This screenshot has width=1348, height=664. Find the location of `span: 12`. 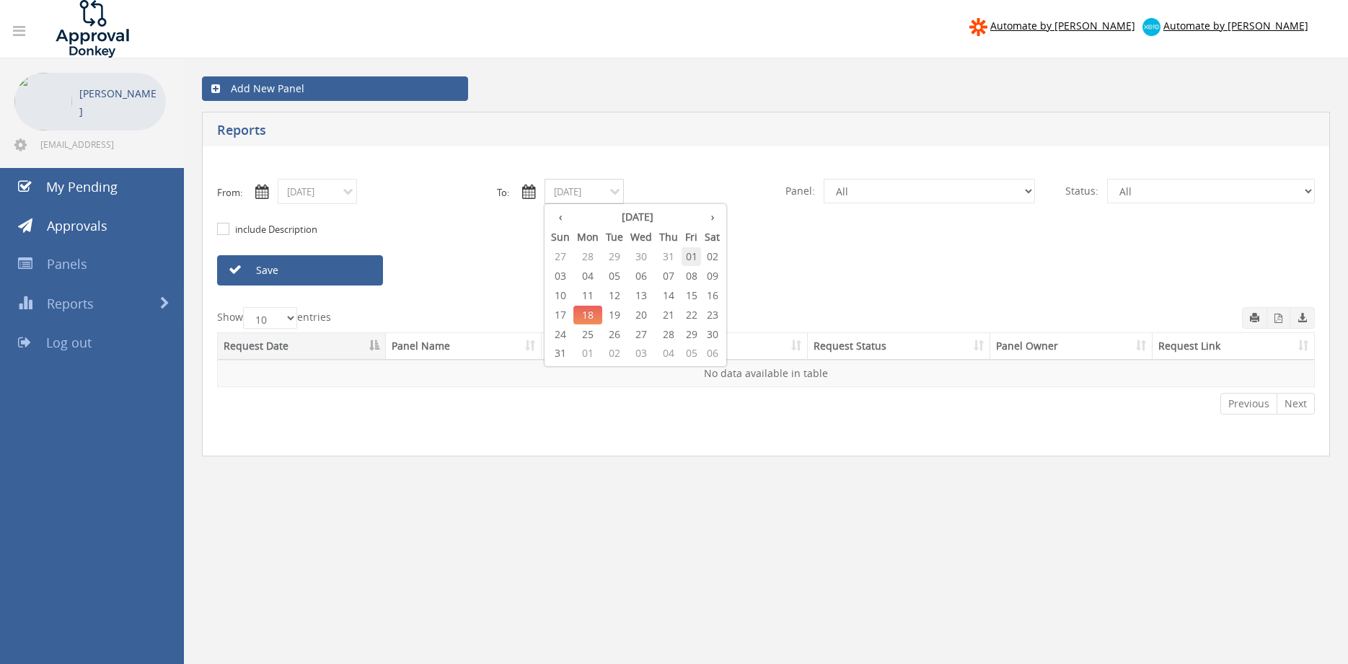

span: 12 is located at coordinates (615, 296).